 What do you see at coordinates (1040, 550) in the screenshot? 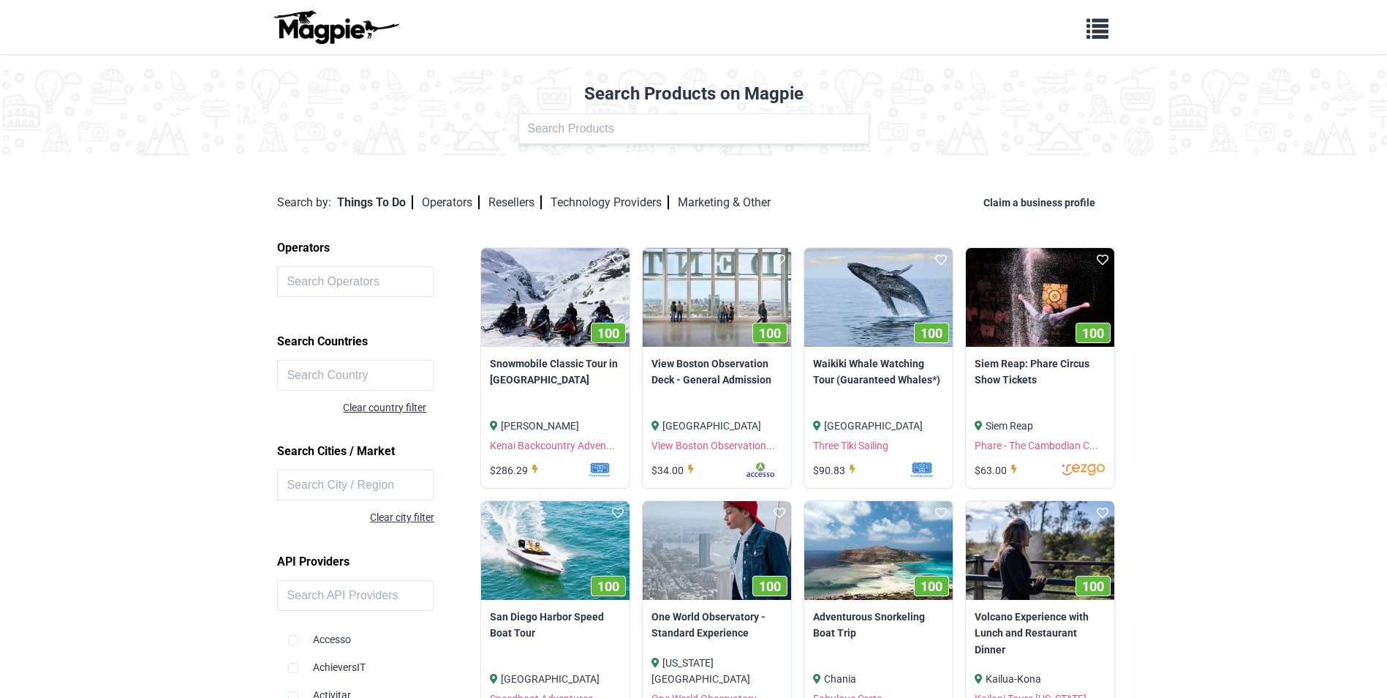
I see `img: Volcano Experience with Lunch and Restaurant Dinner image` at bounding box center [1040, 550].